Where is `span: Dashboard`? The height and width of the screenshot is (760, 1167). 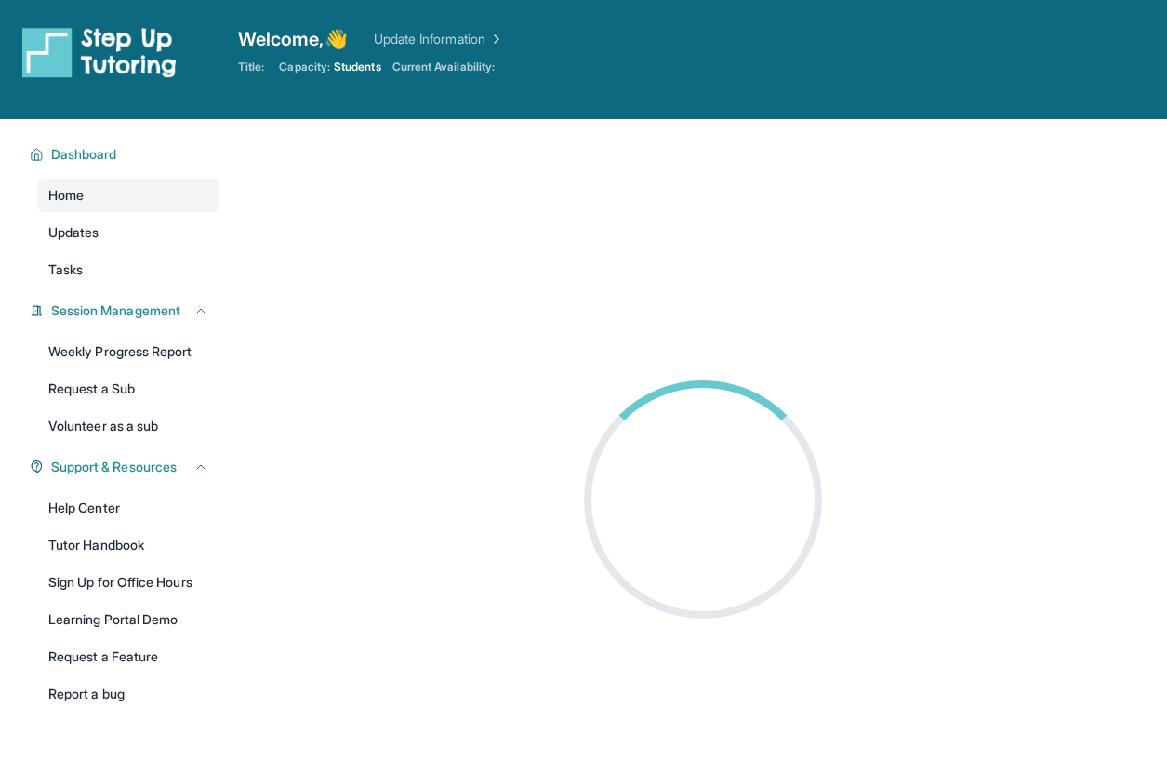
span: Dashboard is located at coordinates (84, 154).